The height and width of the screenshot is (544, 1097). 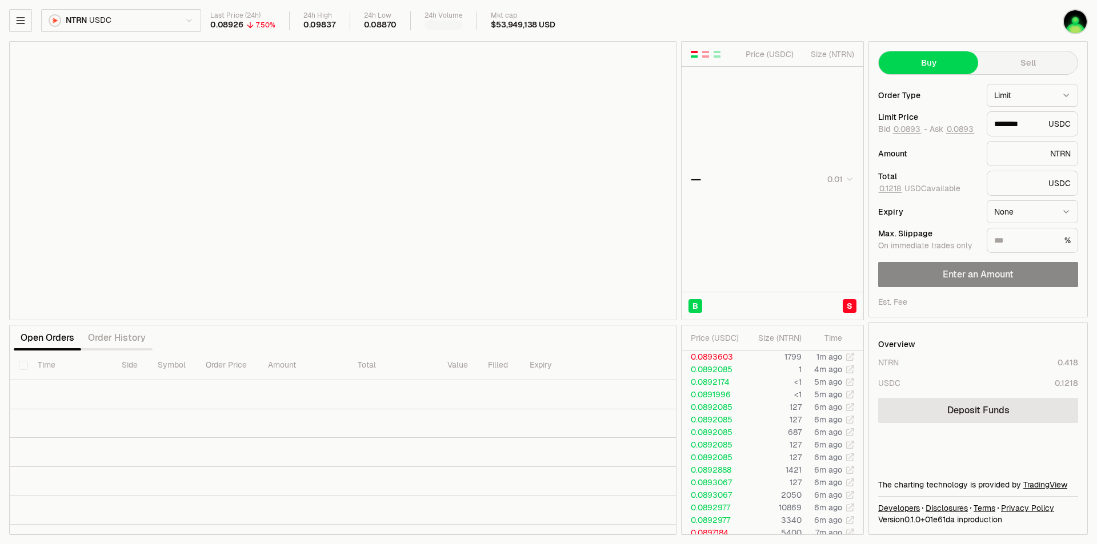 I want to click on div: 0.08926, so click(x=227, y=25).